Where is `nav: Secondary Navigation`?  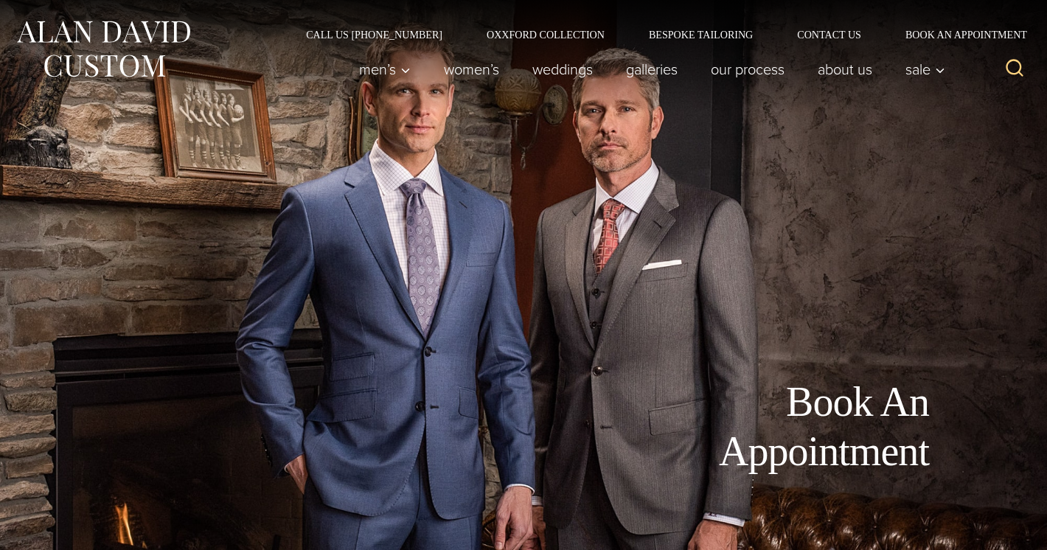 nav: Secondary Navigation is located at coordinates (658, 35).